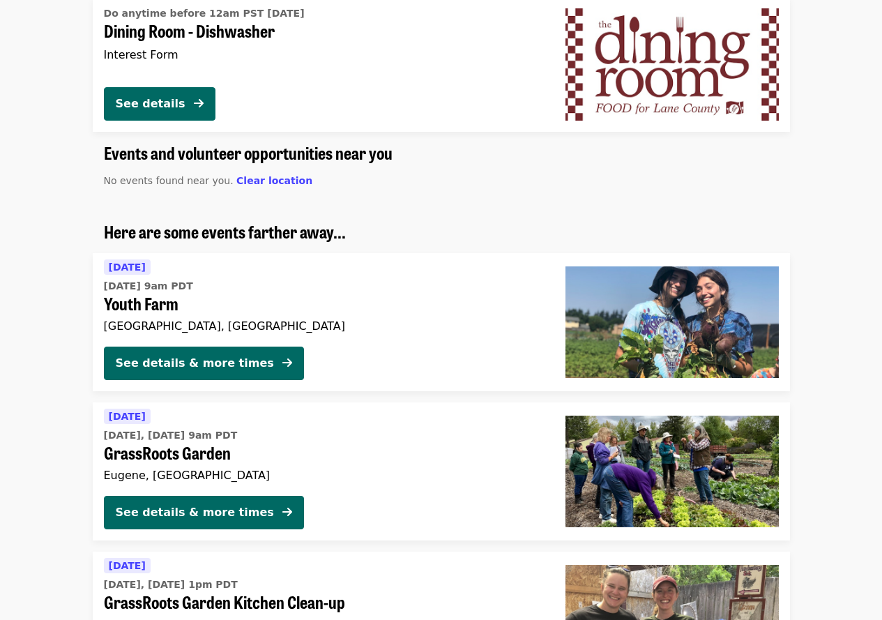 This screenshot has width=882, height=620. What do you see at coordinates (324, 453) in the screenshot?
I see `span: GrassRoots Garden` at bounding box center [324, 453].